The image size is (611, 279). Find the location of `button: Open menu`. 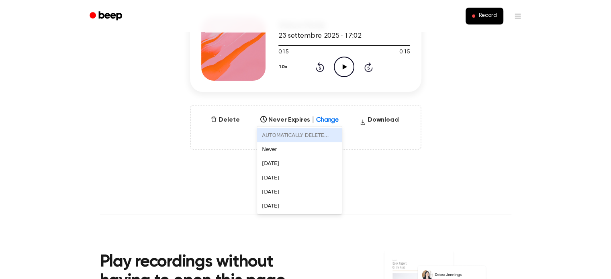

button: Open menu is located at coordinates (518, 16).